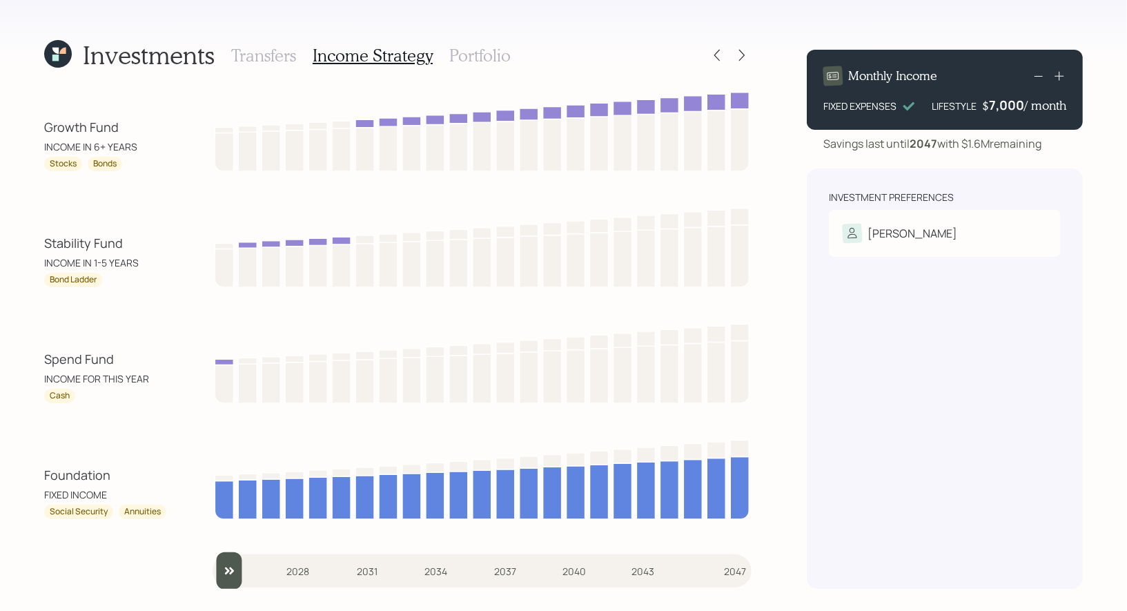 The height and width of the screenshot is (611, 1127). Describe the element at coordinates (924, 144) in the screenshot. I see `b: 2047` at that location.